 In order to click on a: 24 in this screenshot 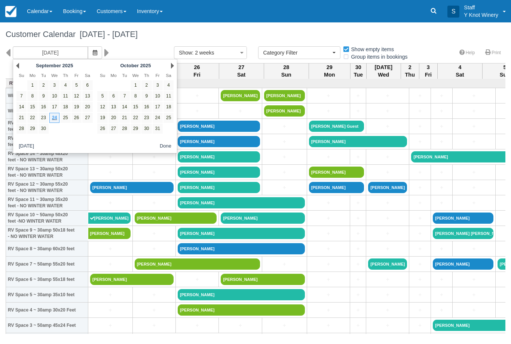, I will do `click(54, 118)`.